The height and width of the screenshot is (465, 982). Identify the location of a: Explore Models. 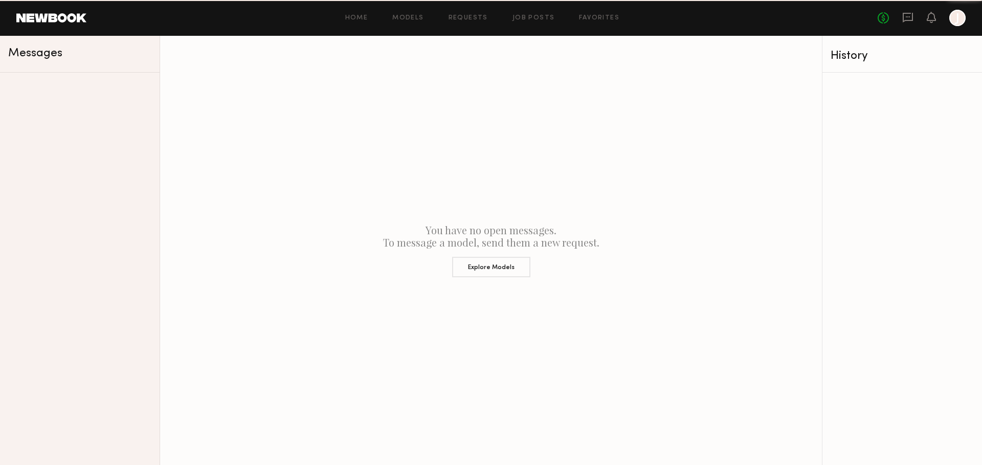
(491, 263).